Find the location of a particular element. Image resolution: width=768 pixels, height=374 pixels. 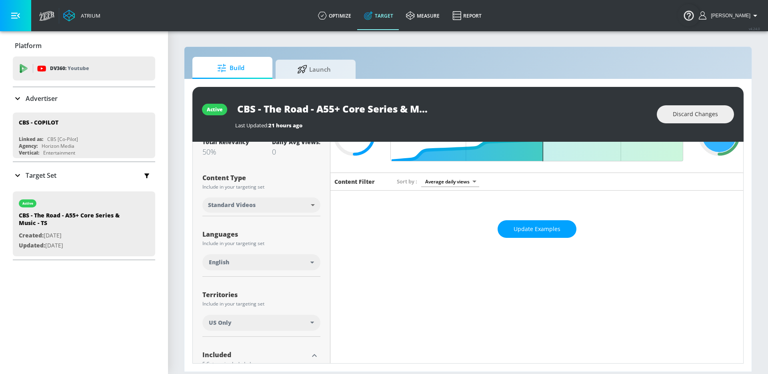

a: optimize is located at coordinates (335, 16).